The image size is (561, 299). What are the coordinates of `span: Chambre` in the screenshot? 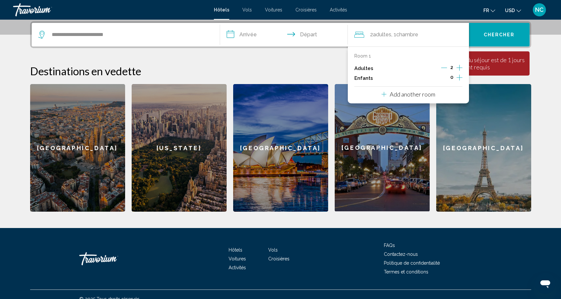 It's located at (407, 34).